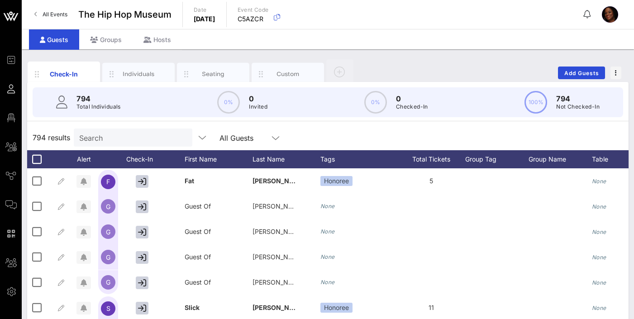  I want to click on div: Hosts, so click(157, 39).